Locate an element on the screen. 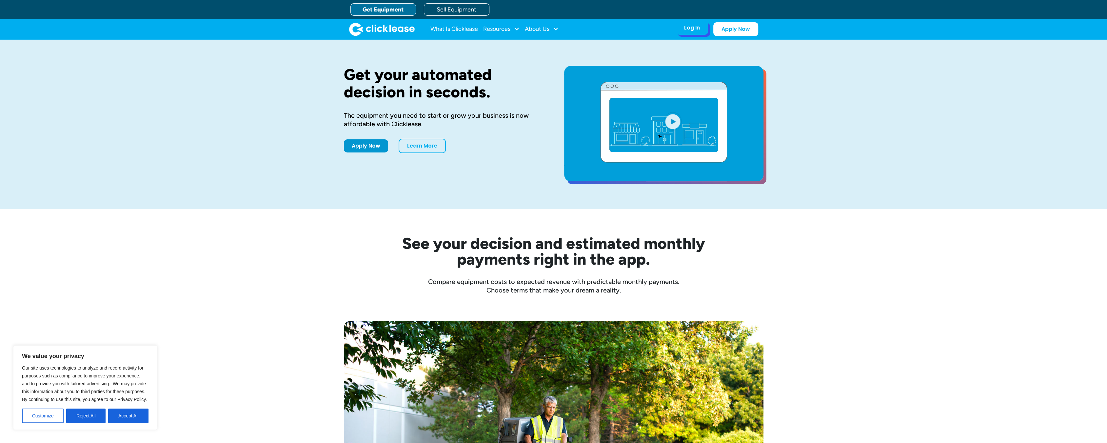  a: home is located at coordinates (382, 29).